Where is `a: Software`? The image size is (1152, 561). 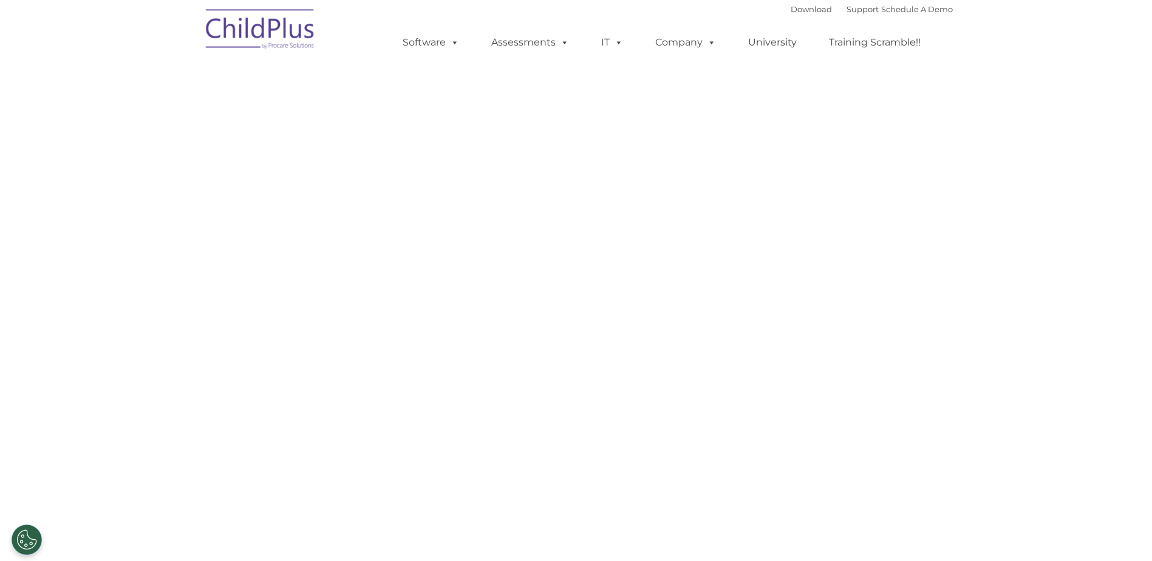 a: Software is located at coordinates (431, 43).